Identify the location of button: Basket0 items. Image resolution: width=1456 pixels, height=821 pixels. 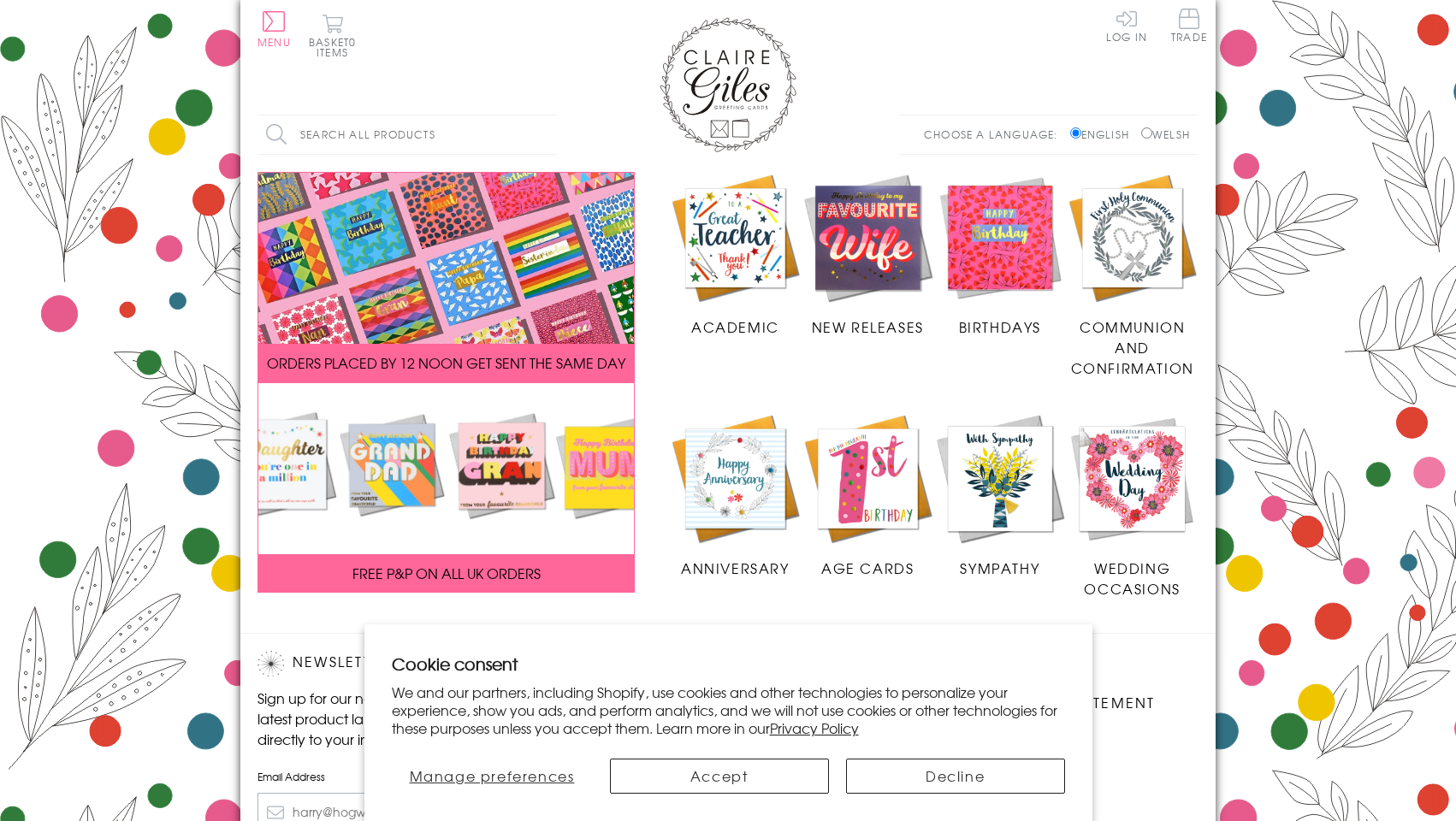
(332, 36).